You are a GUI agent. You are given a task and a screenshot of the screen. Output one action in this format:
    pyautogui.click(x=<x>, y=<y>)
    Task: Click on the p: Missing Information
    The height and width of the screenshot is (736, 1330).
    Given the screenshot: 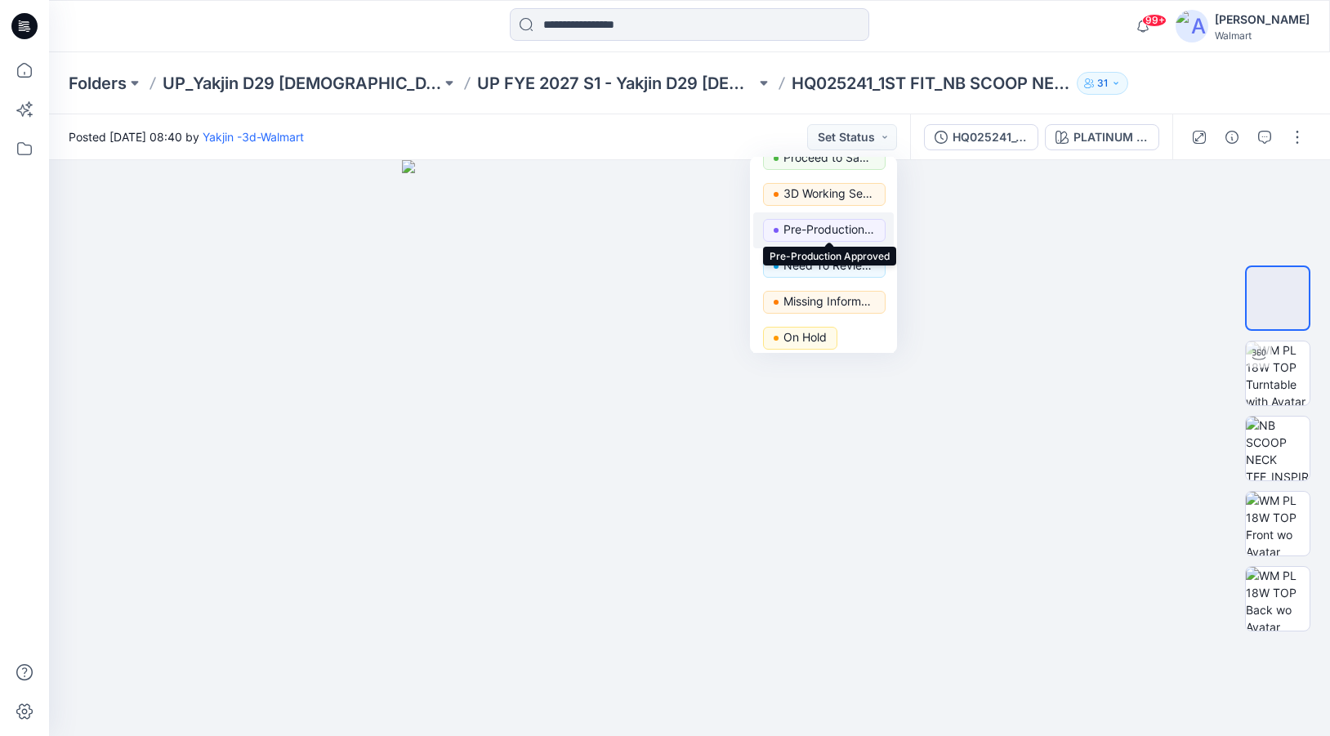 What is the action you would take?
    pyautogui.click(x=829, y=301)
    